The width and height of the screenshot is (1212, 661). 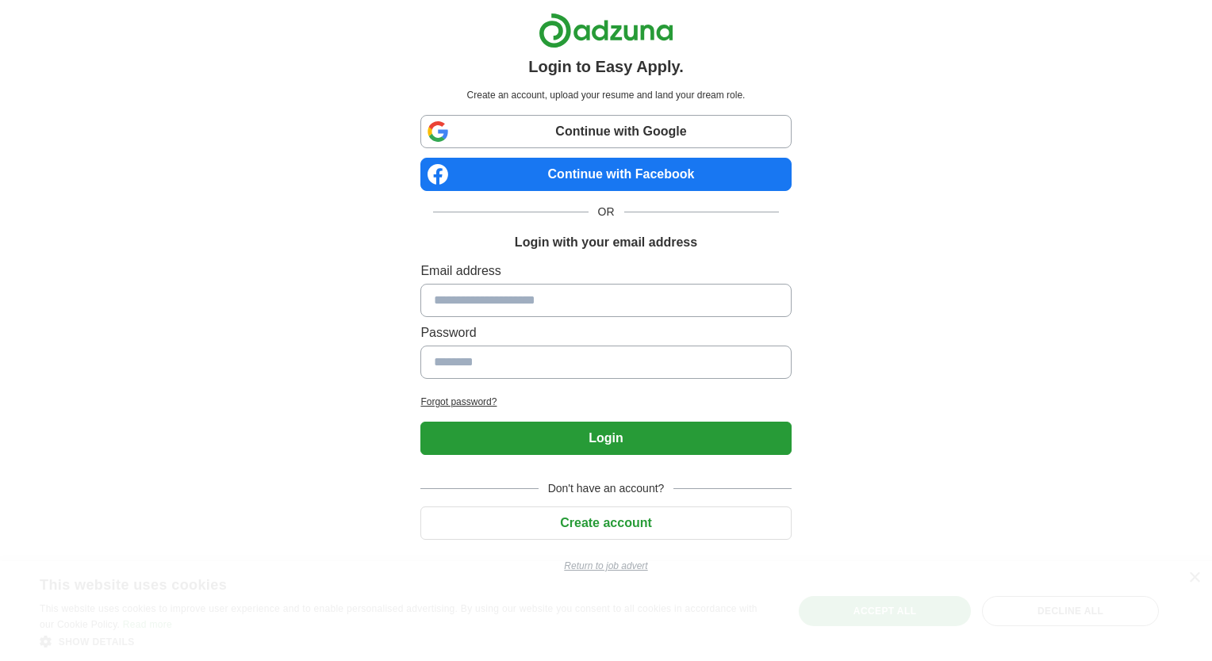 I want to click on div: Close, so click(x=1193, y=578).